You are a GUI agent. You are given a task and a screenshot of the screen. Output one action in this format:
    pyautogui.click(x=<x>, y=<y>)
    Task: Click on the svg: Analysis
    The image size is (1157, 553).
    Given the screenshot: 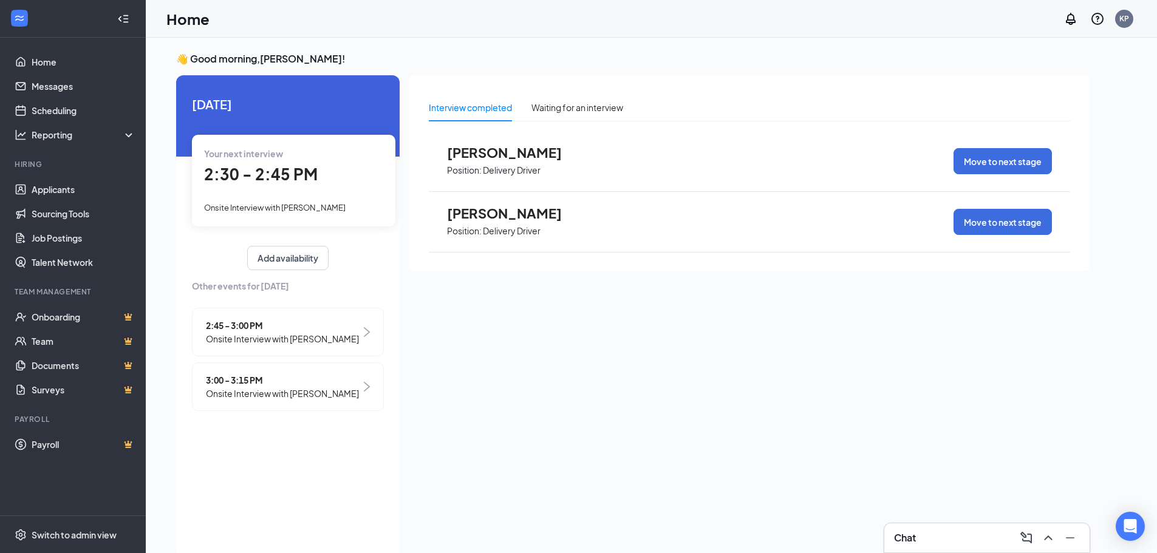 What is the action you would take?
    pyautogui.click(x=21, y=135)
    